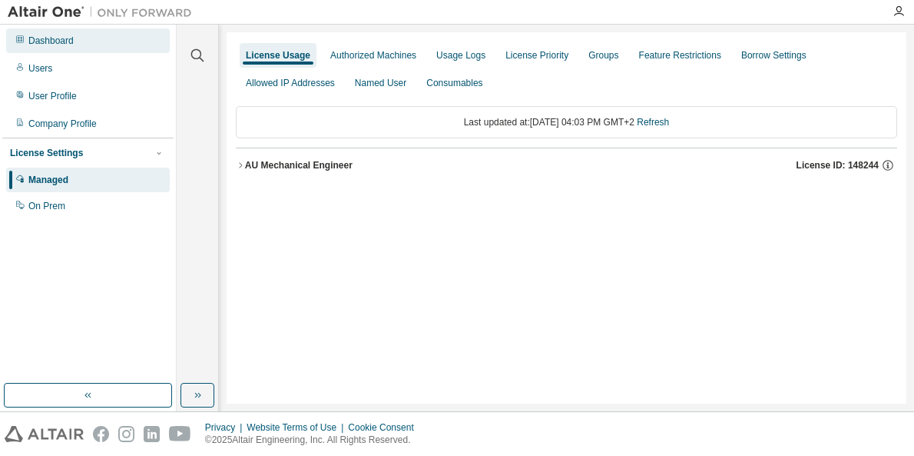  Describe the element at coordinates (44, 433) in the screenshot. I see `img: altair_logo.svg` at that location.